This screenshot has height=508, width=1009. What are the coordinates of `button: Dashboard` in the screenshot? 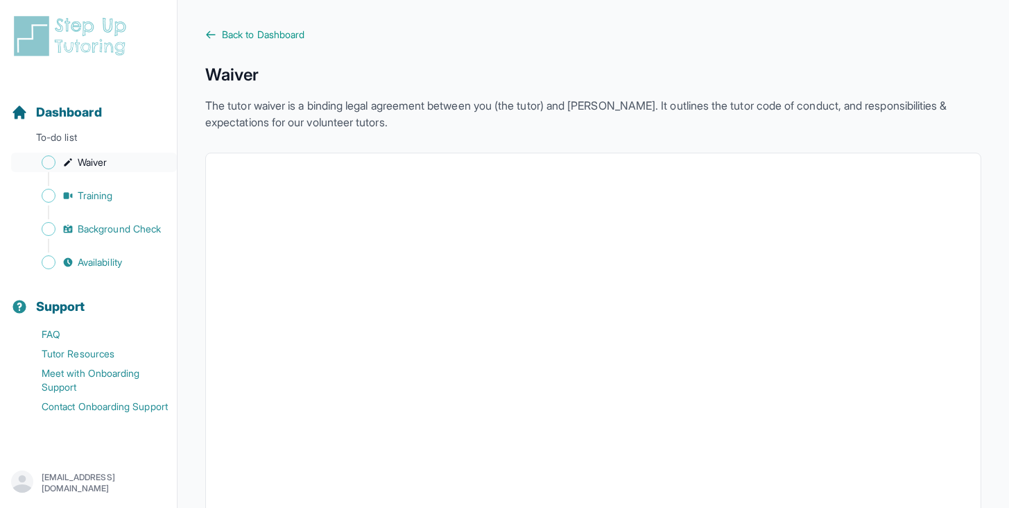 It's located at (88, 104).